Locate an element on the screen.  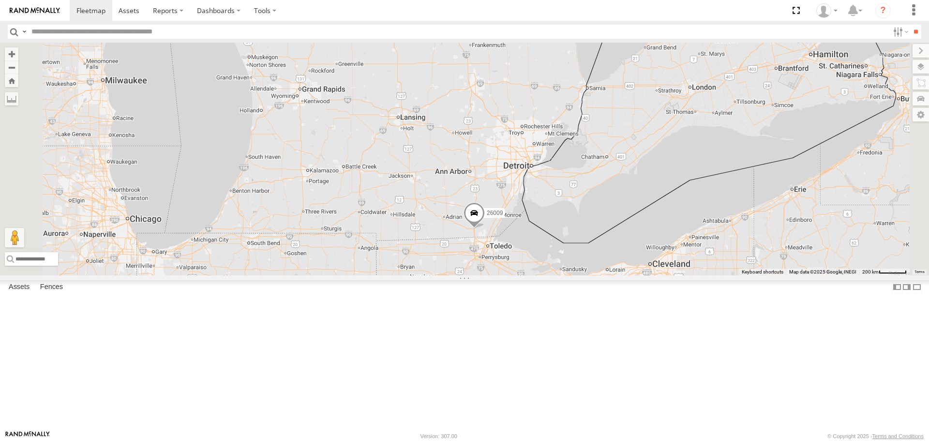
img: rand-logo.svg is located at coordinates (35, 11).